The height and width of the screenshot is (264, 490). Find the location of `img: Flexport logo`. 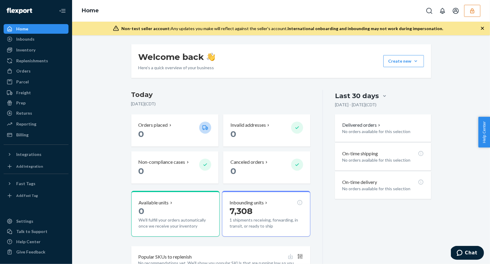

img: Flexport logo is located at coordinates (19, 11).